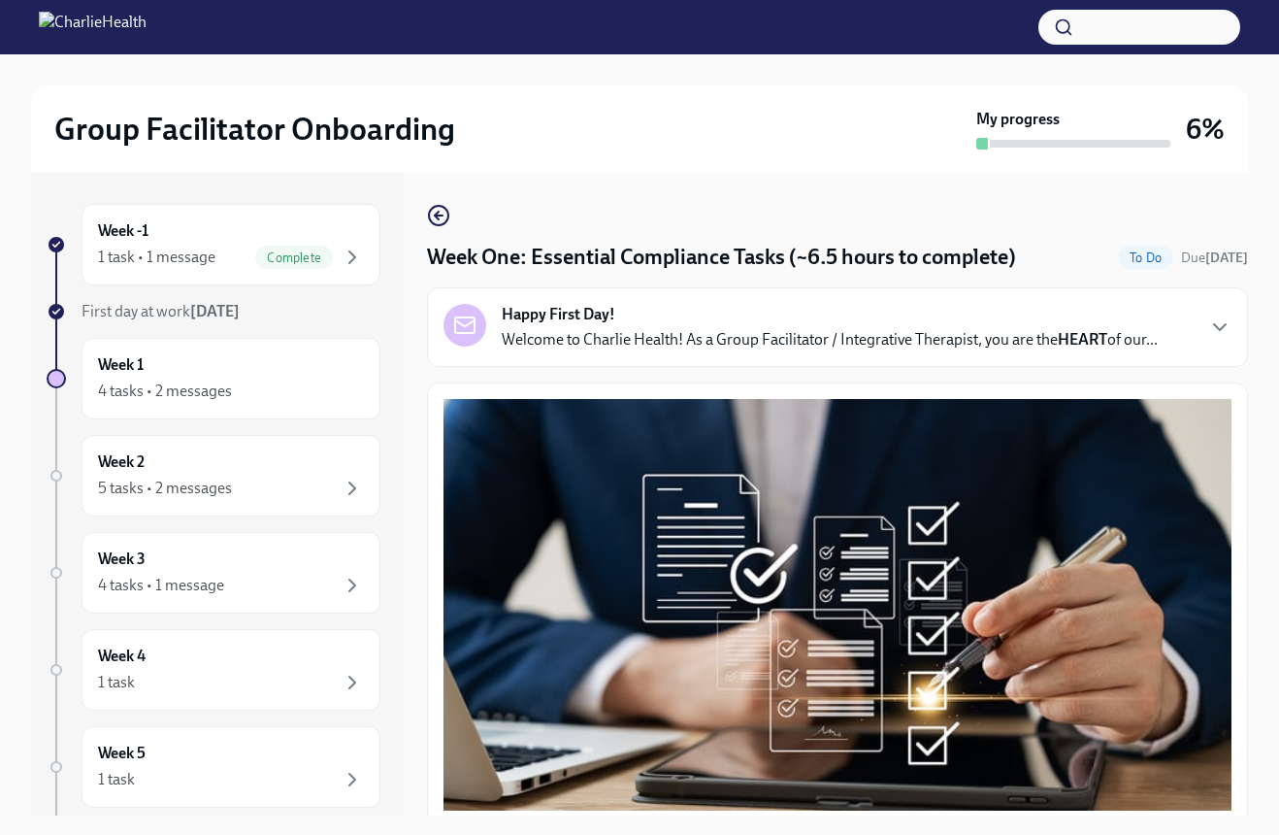 Image resolution: width=1279 pixels, height=835 pixels. Describe the element at coordinates (1214, 257) in the screenshot. I see `span: Due` at that location.